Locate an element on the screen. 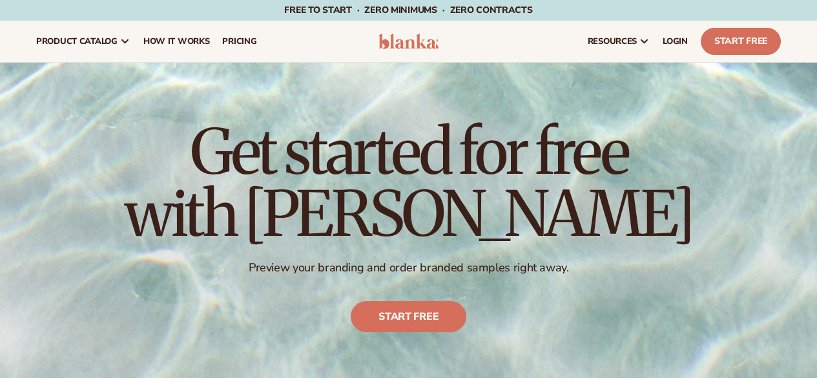  a: Start Free is located at coordinates (740, 41).